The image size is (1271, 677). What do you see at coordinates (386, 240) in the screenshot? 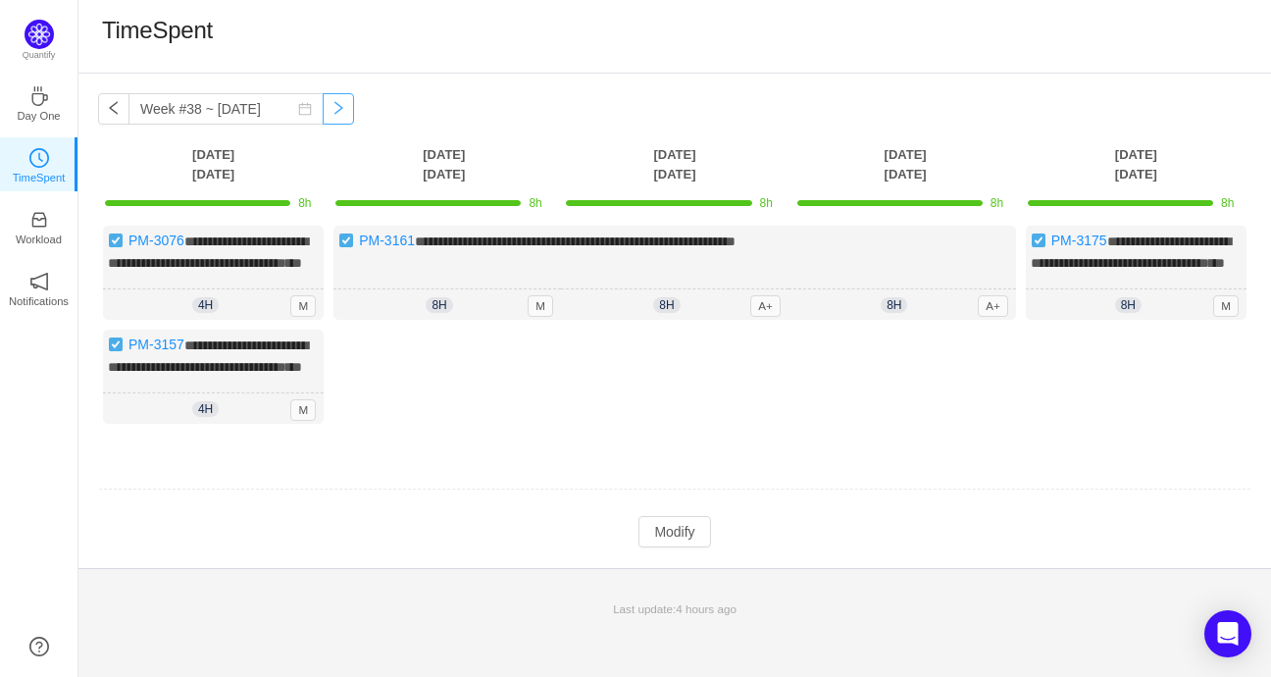
I see `a: PM-3161` at bounding box center [386, 240].